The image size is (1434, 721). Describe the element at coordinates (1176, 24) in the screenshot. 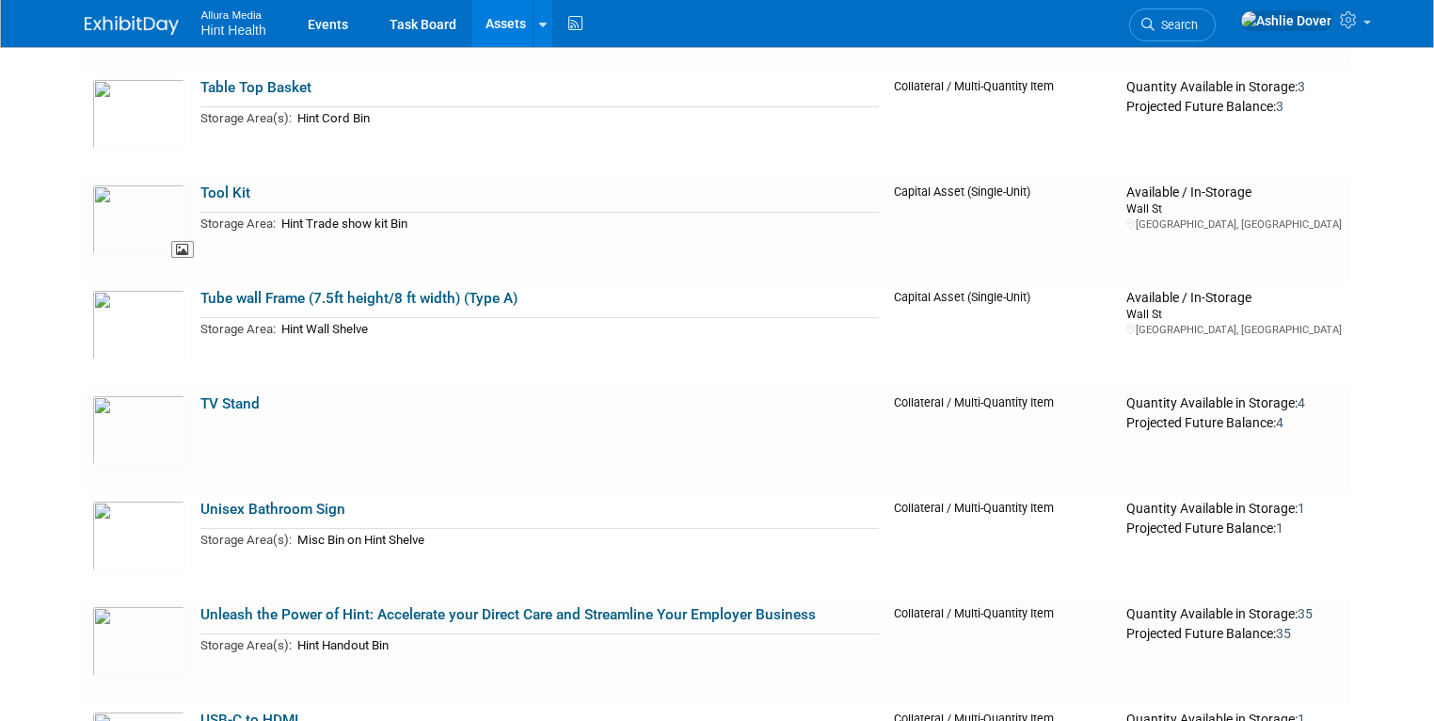

I see `span: Search` at that location.